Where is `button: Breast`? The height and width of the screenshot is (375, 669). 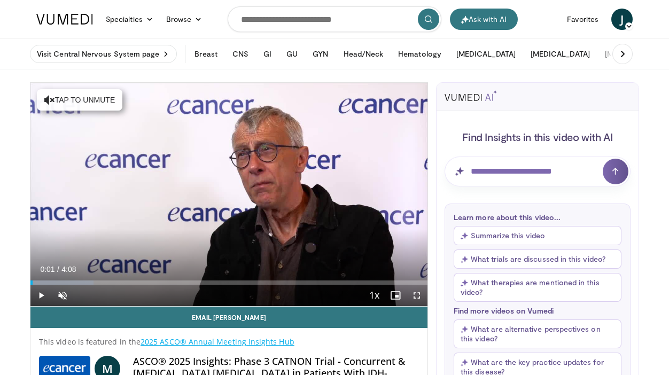
button: Breast is located at coordinates (206, 54).